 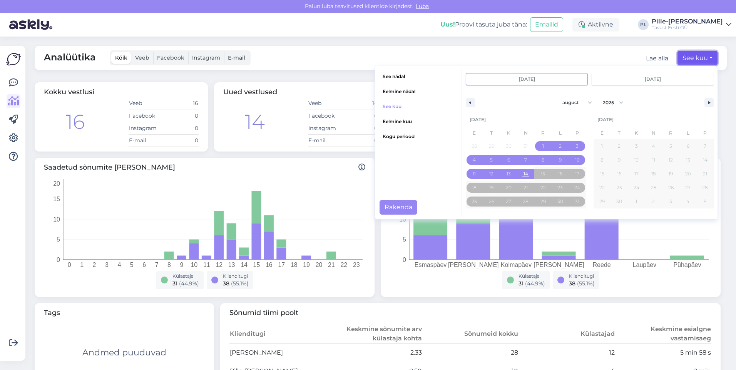 I want to click on button: 16, so click(x=560, y=174).